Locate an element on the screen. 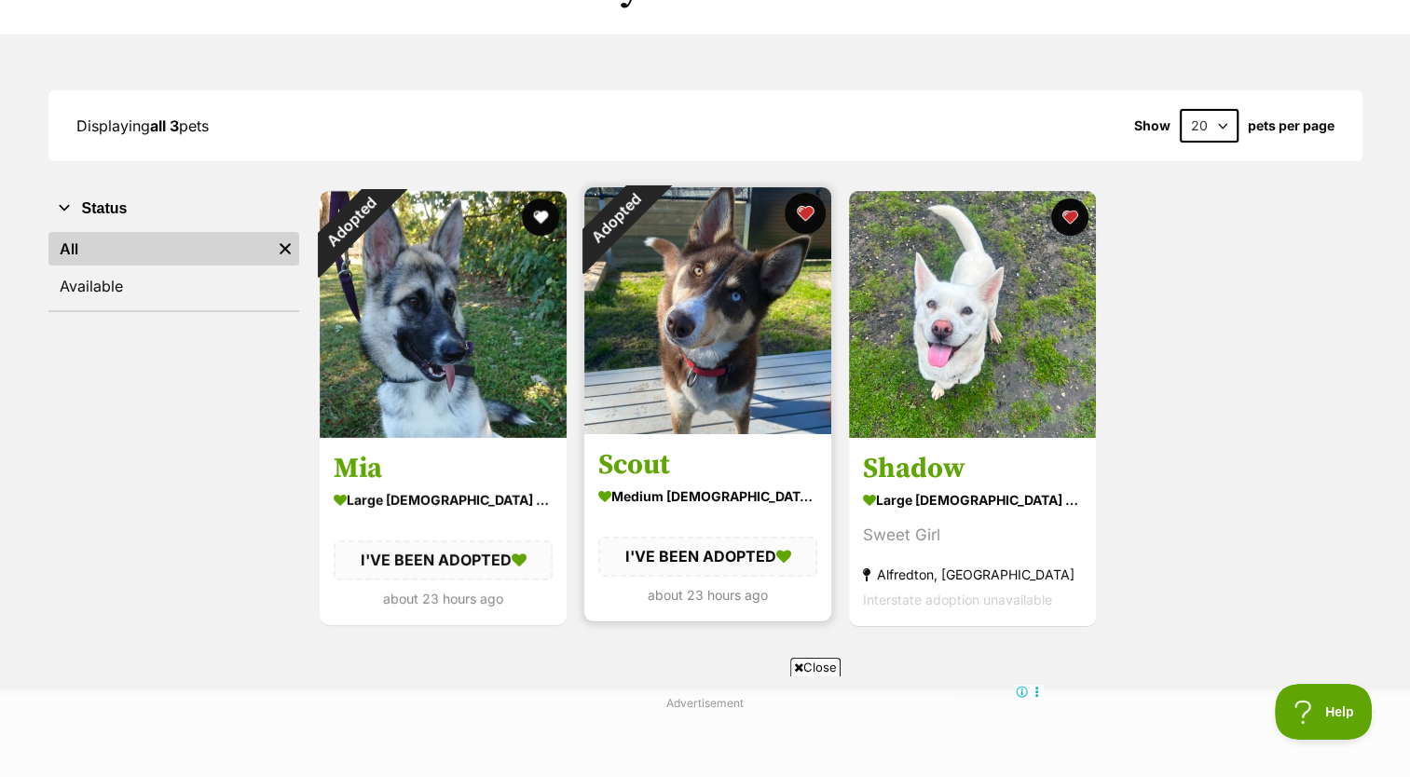 The width and height of the screenshot is (1410, 777). span: Close is located at coordinates (815, 667).